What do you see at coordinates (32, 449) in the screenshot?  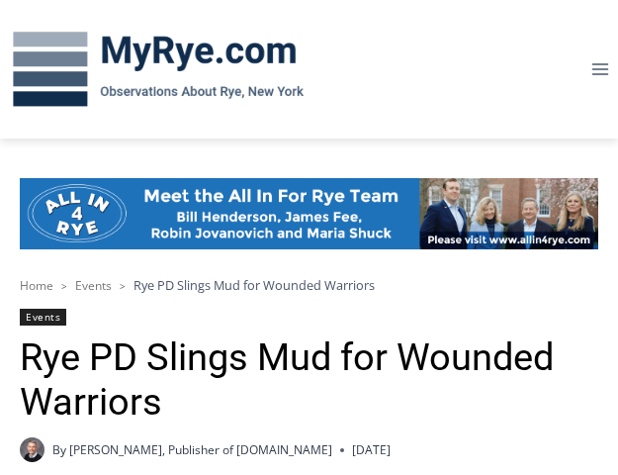 I see `a: Author image` at bounding box center [32, 449].